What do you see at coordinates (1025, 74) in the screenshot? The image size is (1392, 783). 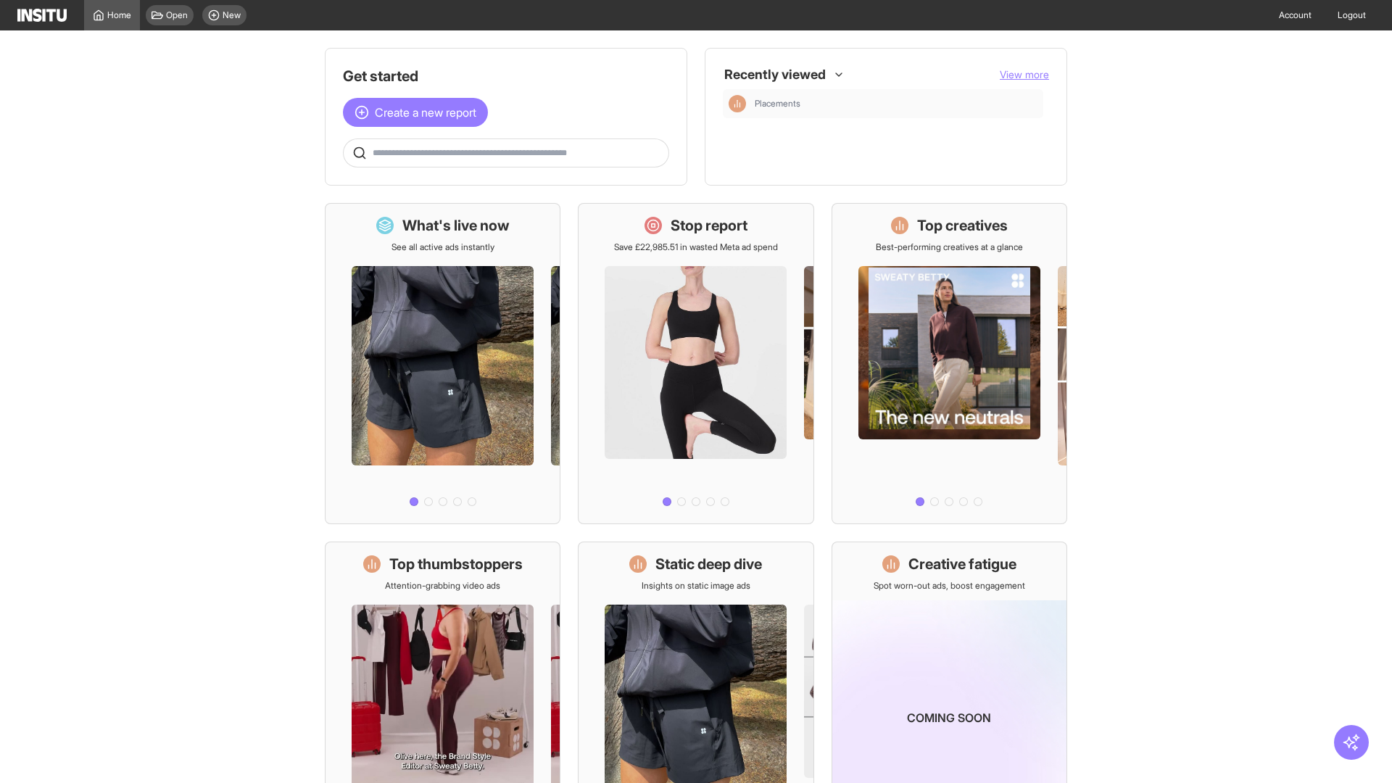 I see `span: View more` at bounding box center [1025, 74].